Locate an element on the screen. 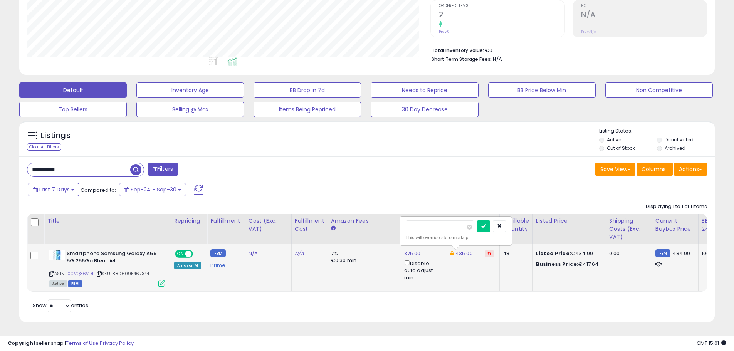 This screenshot has height=351, width=734. button: BB Drop in 7d is located at coordinates (307, 90).